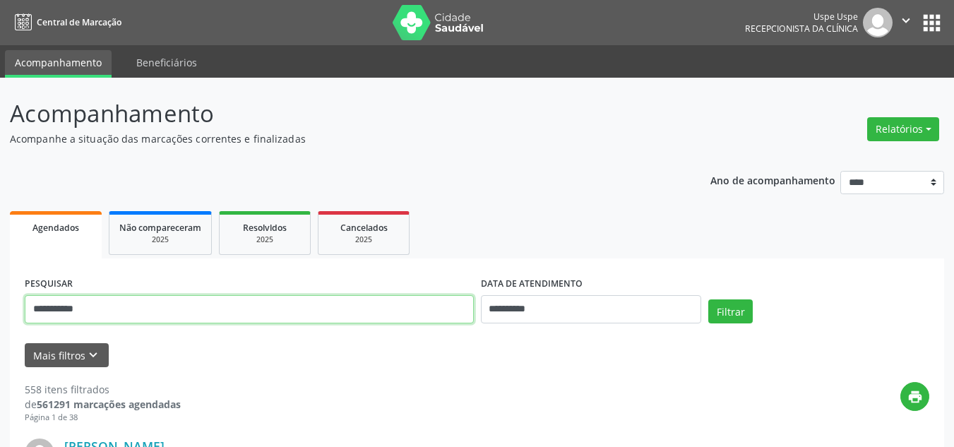 Image resolution: width=954 pixels, height=447 pixels. What do you see at coordinates (364, 227) in the screenshot?
I see `span: Cancelados` at bounding box center [364, 227].